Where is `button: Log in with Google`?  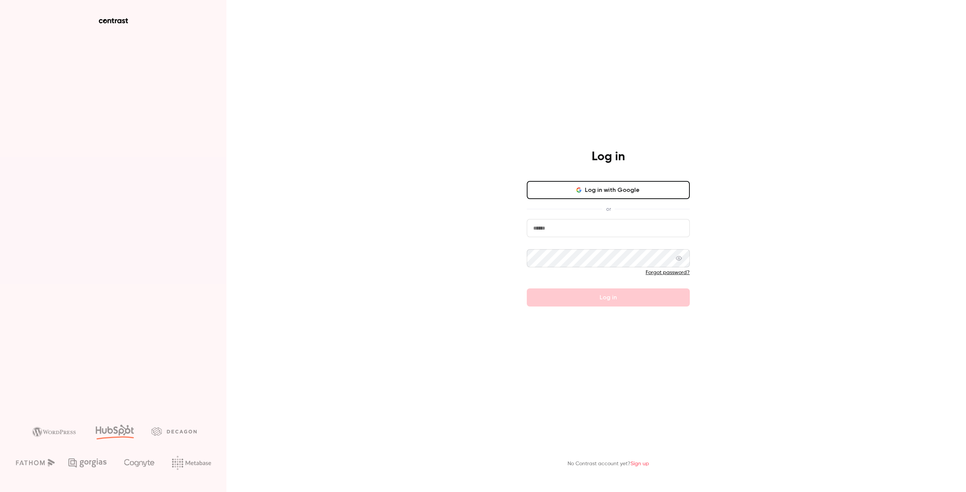 button: Log in with Google is located at coordinates (608, 190).